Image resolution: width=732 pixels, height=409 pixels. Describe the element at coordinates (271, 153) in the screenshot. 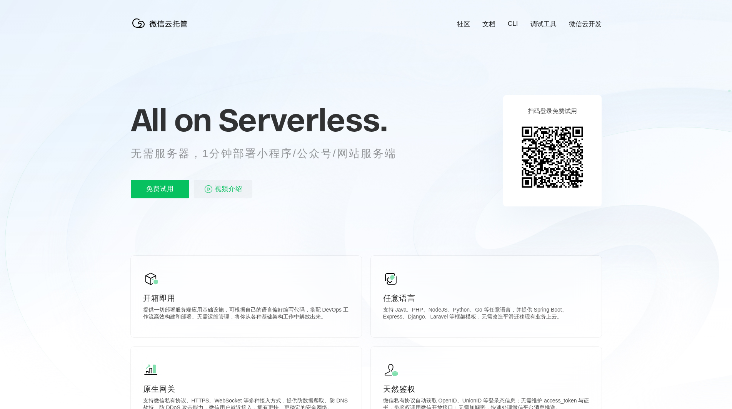

I see `p: 无需服务器，1分钟部署小程序/公众号/网站服务端` at that location.